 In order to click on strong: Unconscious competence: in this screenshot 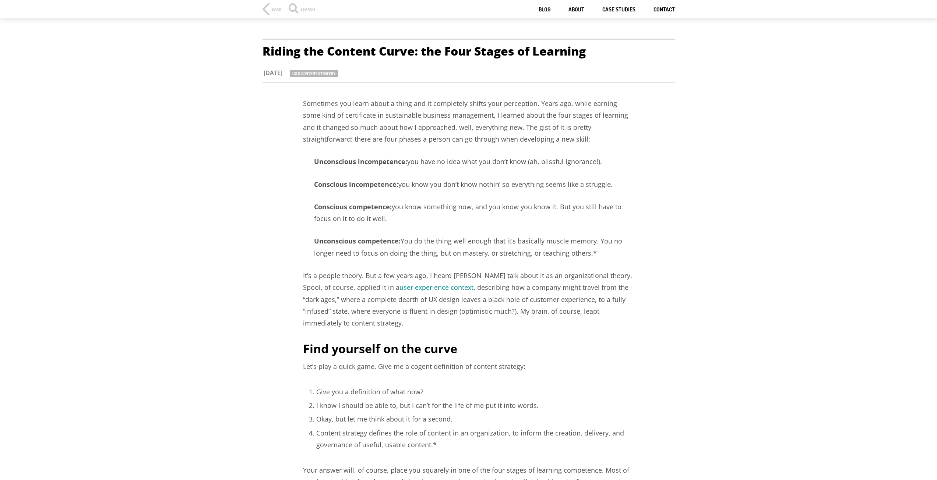, I will do `click(357, 241)`.